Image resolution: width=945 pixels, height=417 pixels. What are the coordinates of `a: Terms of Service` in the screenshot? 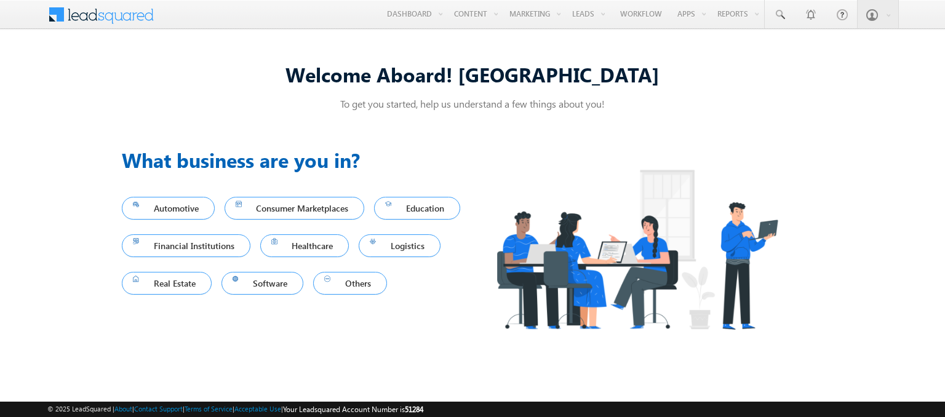 It's located at (209, 409).